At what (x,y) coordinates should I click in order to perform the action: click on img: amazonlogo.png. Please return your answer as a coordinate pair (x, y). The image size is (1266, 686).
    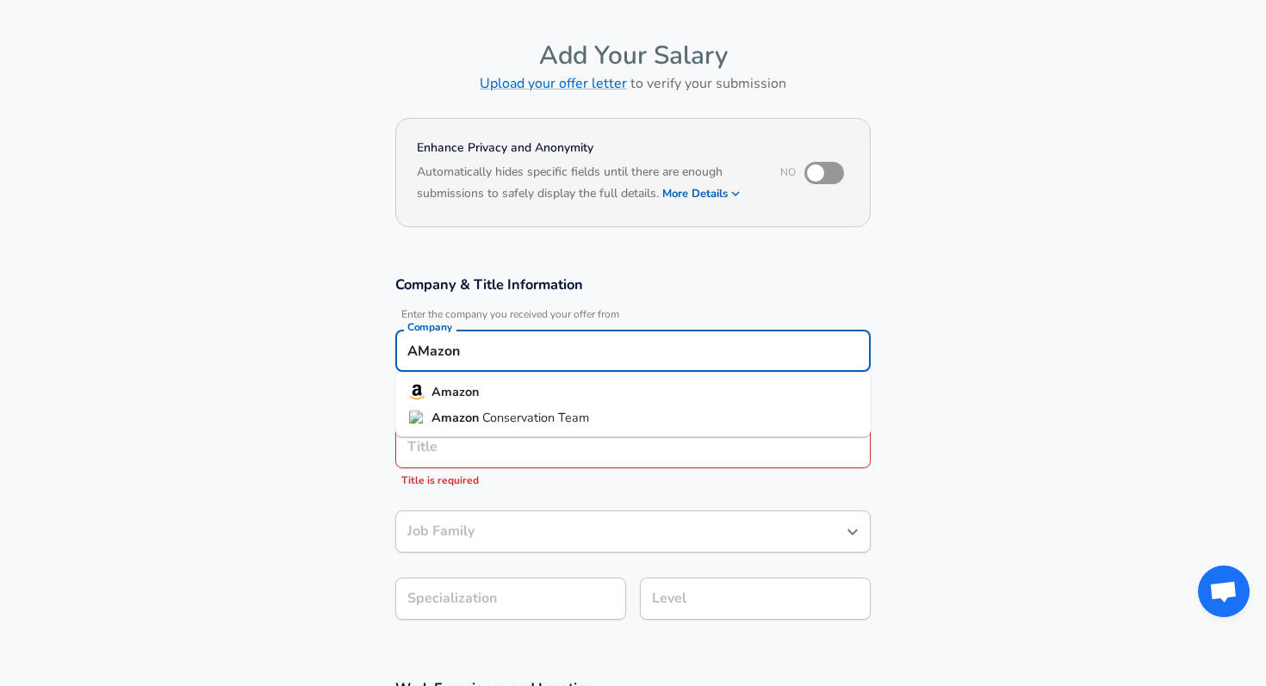
    Looking at the image, I should click on (417, 392).